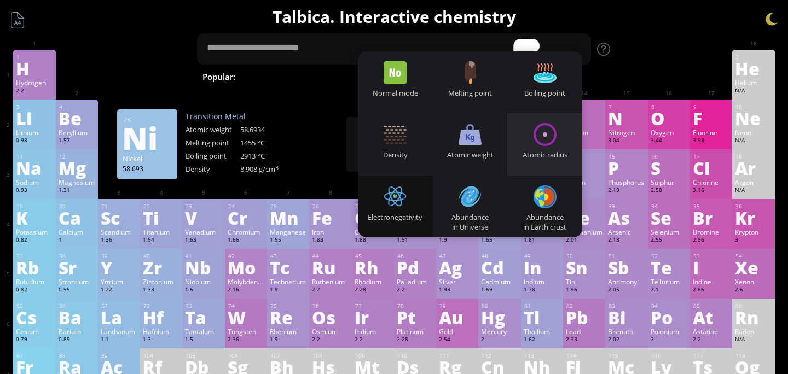  What do you see at coordinates (161, 291) in the screenshot?
I see `div: 1.33` at bounding box center [161, 291].